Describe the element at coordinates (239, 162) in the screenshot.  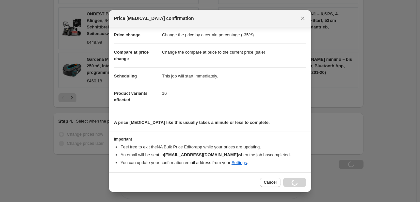
I see `a: Settings` at that location.